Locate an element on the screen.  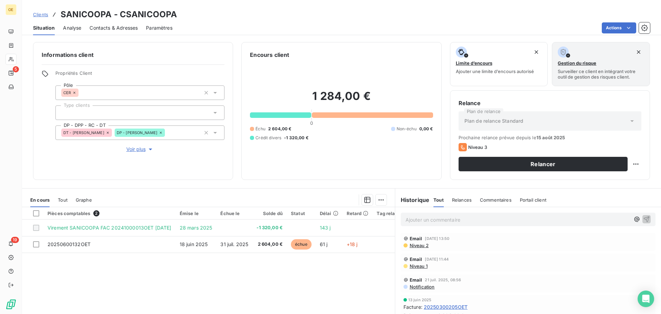
span: Graphe is located at coordinates (84, 200).